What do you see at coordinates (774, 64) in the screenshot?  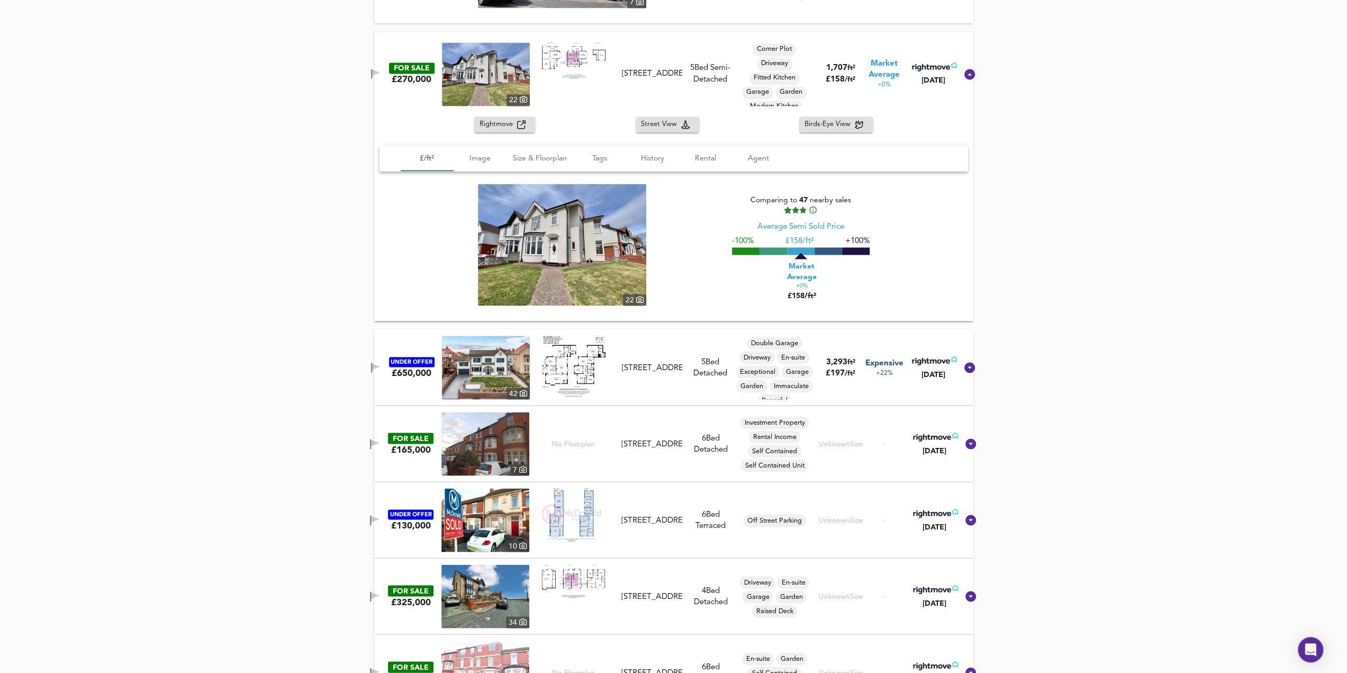 I see `div: Driveway` at bounding box center [774, 64].